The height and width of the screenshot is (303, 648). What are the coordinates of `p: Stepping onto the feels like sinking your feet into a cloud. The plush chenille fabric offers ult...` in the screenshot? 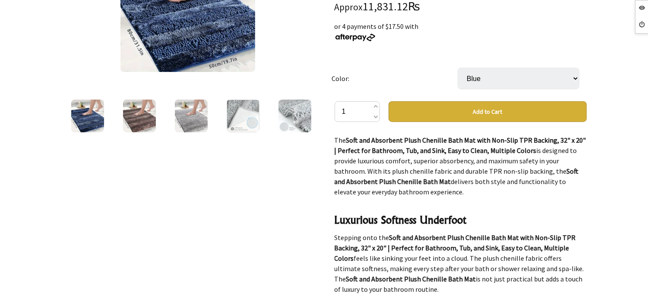 It's located at (460, 264).